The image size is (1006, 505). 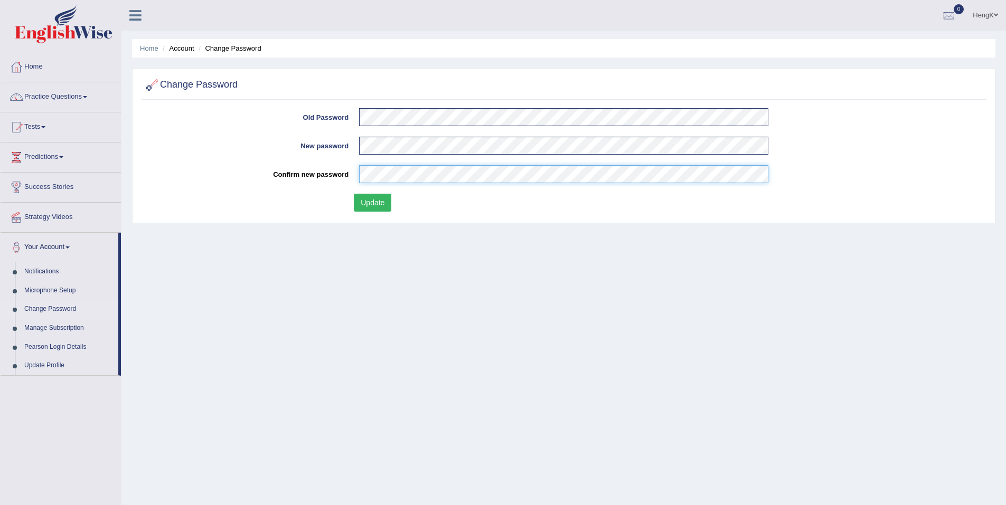 What do you see at coordinates (59, 246) in the screenshot?
I see `a: Your Account` at bounding box center [59, 246].